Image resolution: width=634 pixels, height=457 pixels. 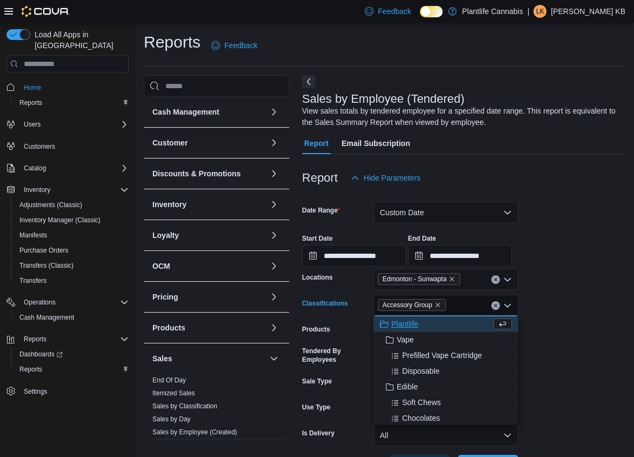 What do you see at coordinates (169, 380) in the screenshot?
I see `a: End Of Day` at bounding box center [169, 380].